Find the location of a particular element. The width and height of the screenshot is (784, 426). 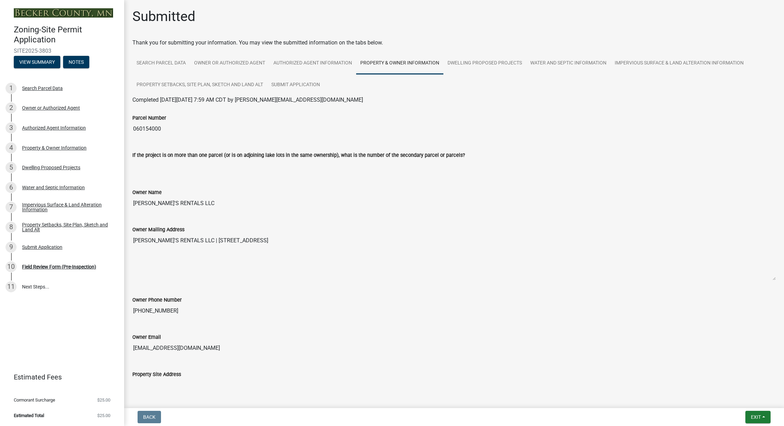

div: Search Parcel Data is located at coordinates (42, 88).